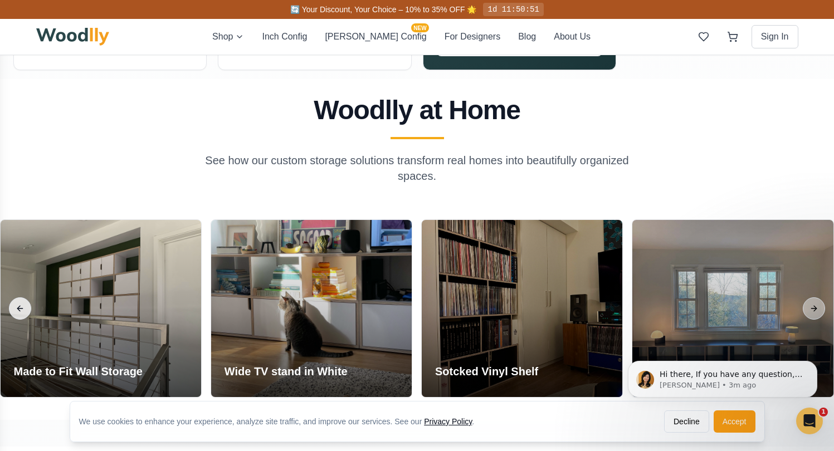 The image size is (834, 451). What do you see at coordinates (572, 37) in the screenshot?
I see `button: About Us` at bounding box center [572, 37].